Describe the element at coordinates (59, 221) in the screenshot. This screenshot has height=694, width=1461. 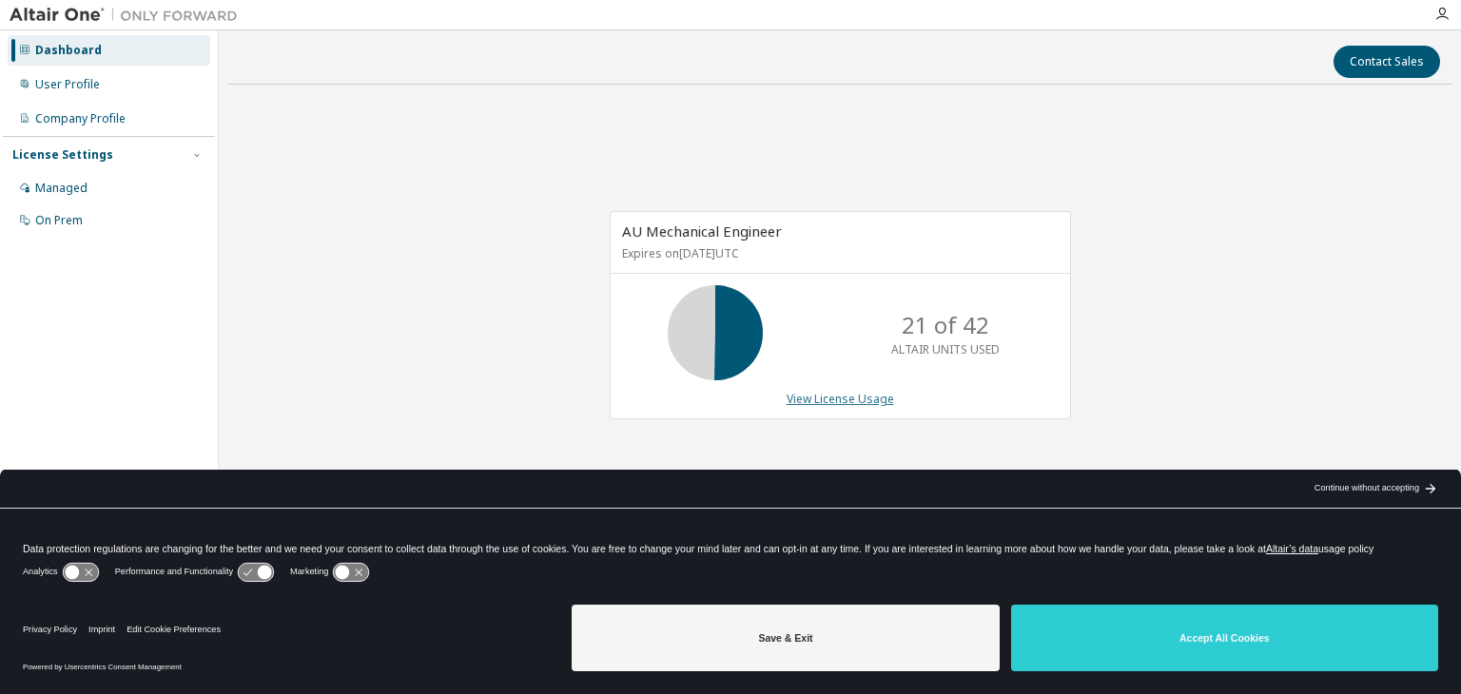
I see `div: On Prem` at that location.